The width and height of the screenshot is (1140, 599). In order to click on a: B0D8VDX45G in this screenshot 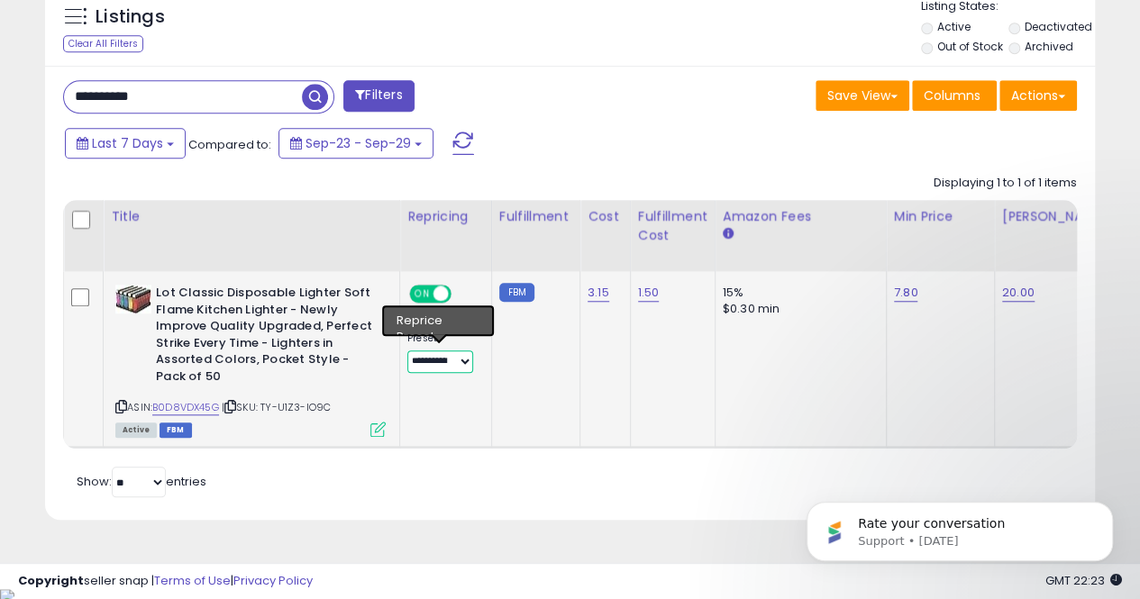, I will do `click(186, 407)`.